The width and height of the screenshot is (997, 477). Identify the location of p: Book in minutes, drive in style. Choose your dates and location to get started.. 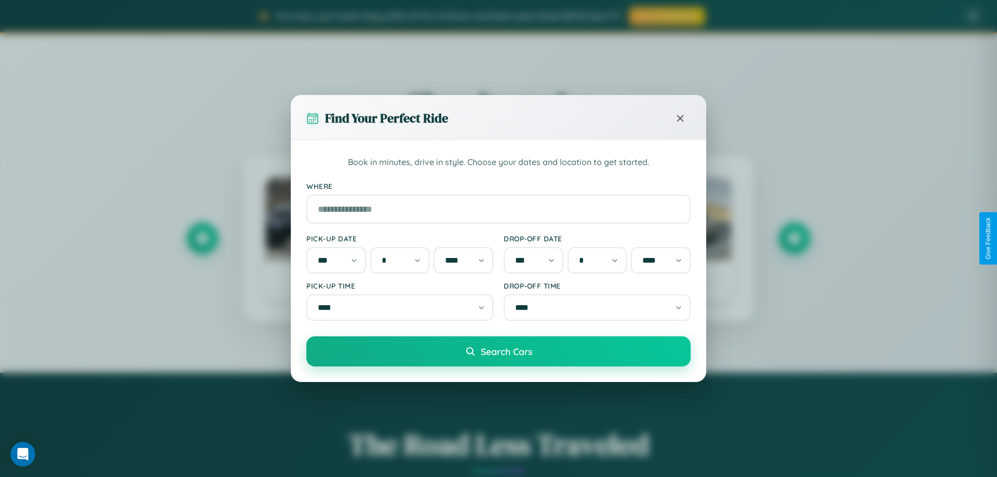
(499, 163).